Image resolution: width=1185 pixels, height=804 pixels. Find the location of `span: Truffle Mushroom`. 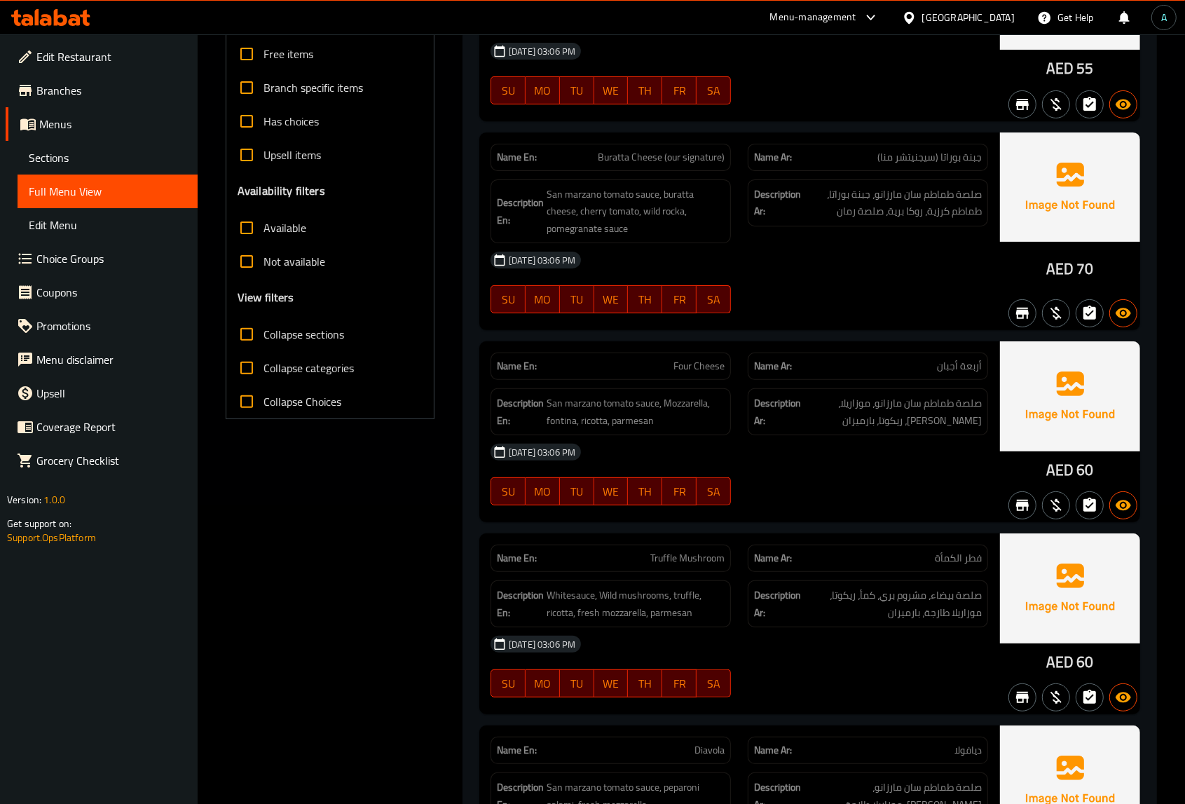

span: Truffle Mushroom is located at coordinates (687, 558).